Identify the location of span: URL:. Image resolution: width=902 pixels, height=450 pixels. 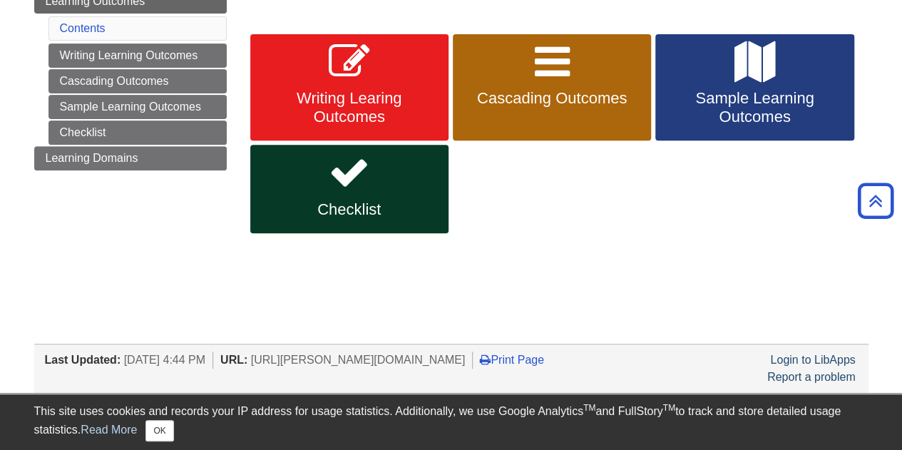
(234, 359).